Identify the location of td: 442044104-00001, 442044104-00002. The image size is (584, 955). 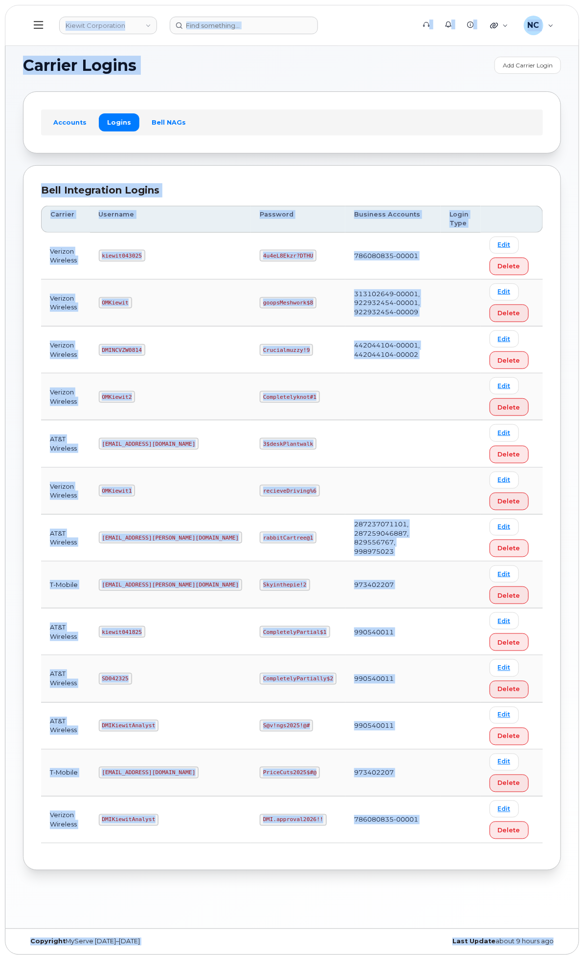
(392, 350).